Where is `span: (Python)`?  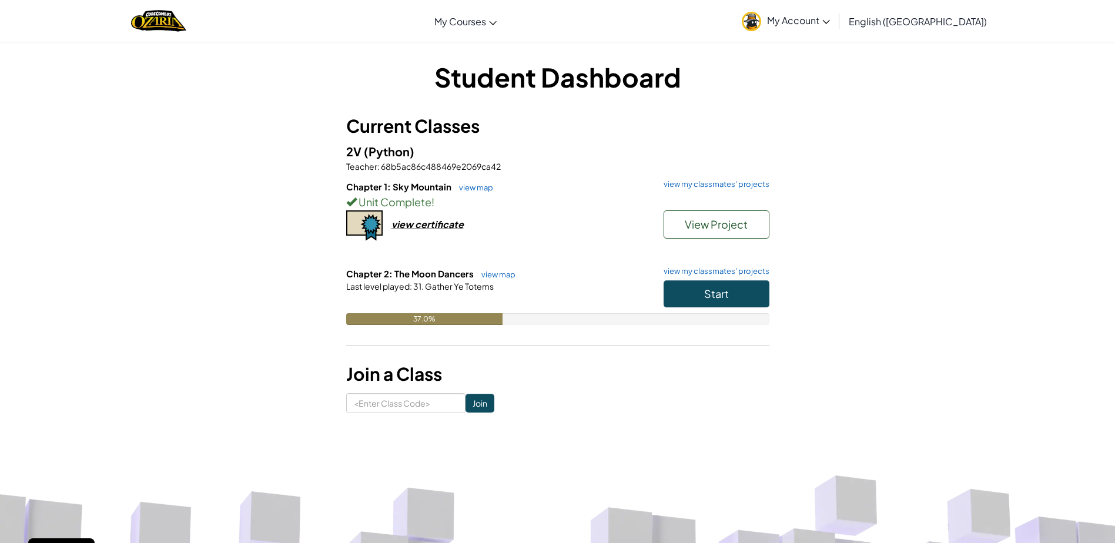
span: (Python) is located at coordinates (389, 151).